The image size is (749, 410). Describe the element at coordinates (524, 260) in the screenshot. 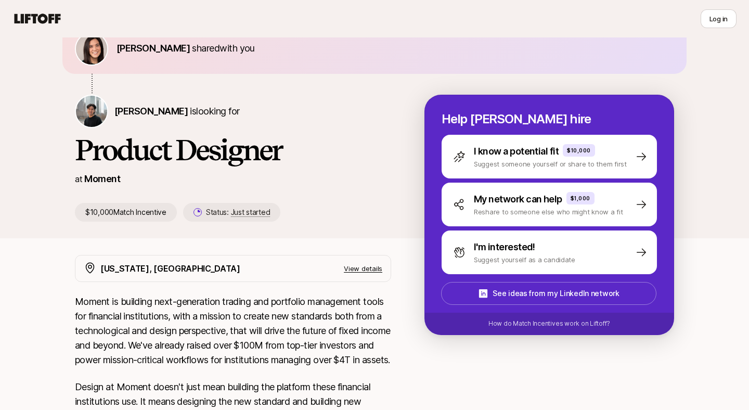

I see `p: Suggest yourself as a candidate` at that location.